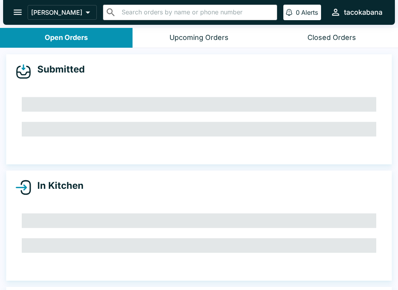 Image resolution: width=398 pixels, height=290 pixels. What do you see at coordinates (331, 38) in the screenshot?
I see `div: Closed Orders` at bounding box center [331, 38].